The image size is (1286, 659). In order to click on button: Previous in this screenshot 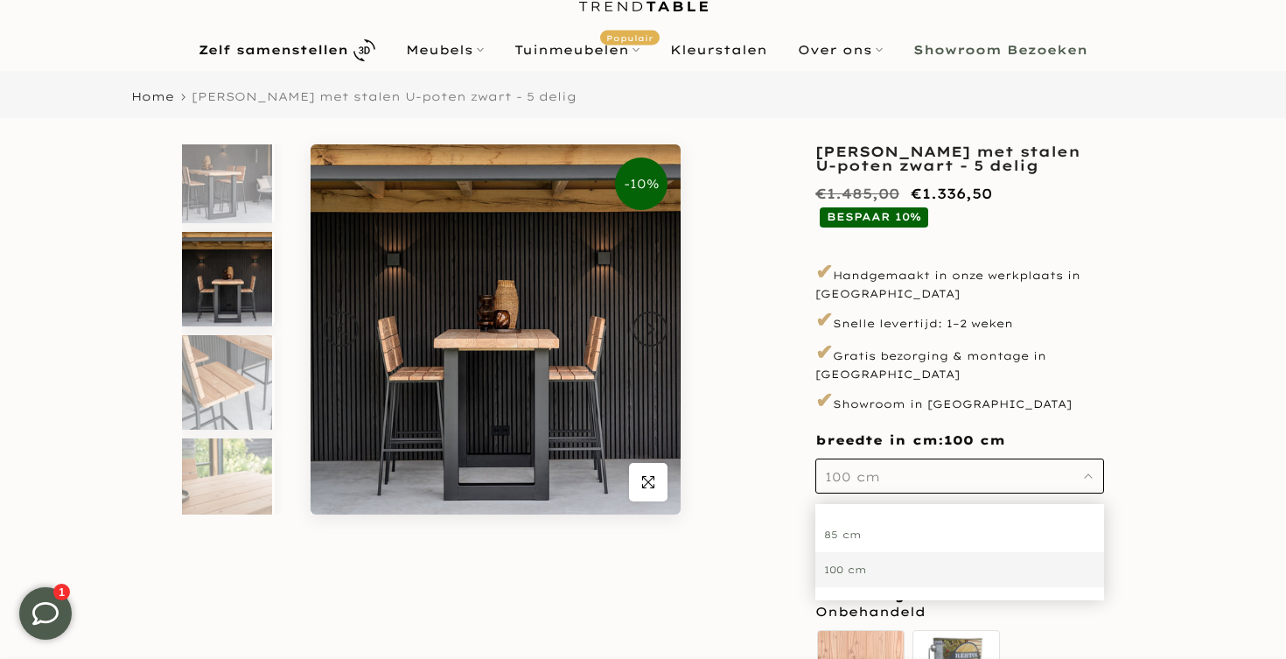, I will do `click(341, 329)`.